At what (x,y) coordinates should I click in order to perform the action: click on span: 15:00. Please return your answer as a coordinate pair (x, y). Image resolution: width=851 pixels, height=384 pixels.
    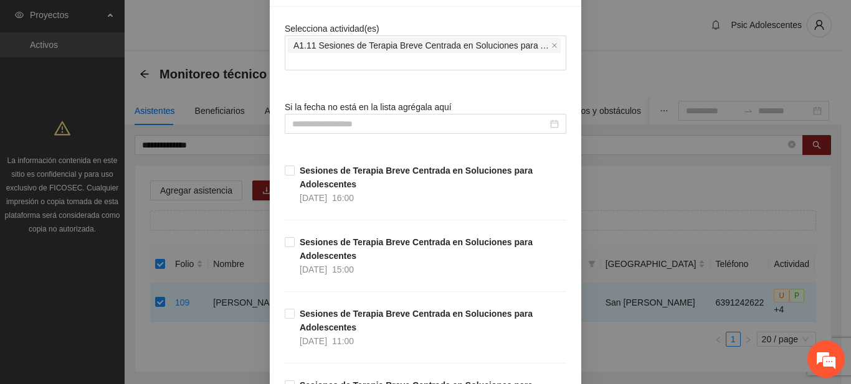
    Looking at the image, I should click on (343, 270).